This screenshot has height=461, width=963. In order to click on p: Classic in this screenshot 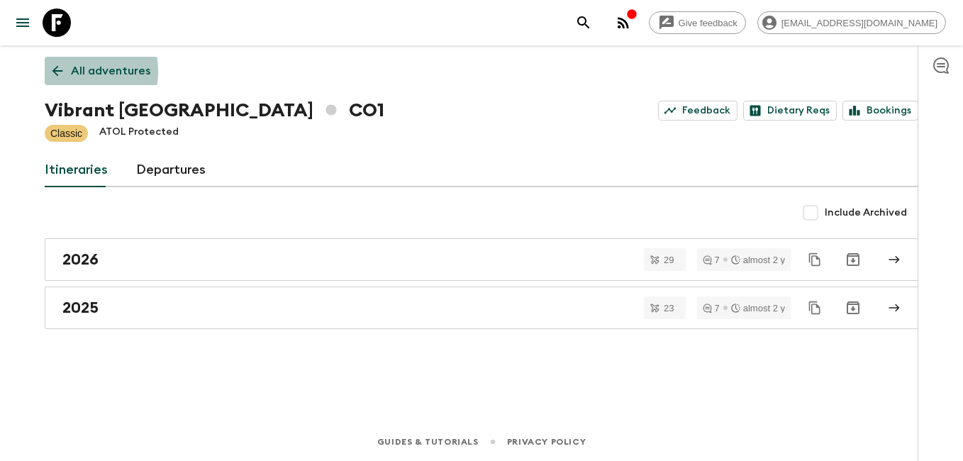, I will do `click(66, 133)`.